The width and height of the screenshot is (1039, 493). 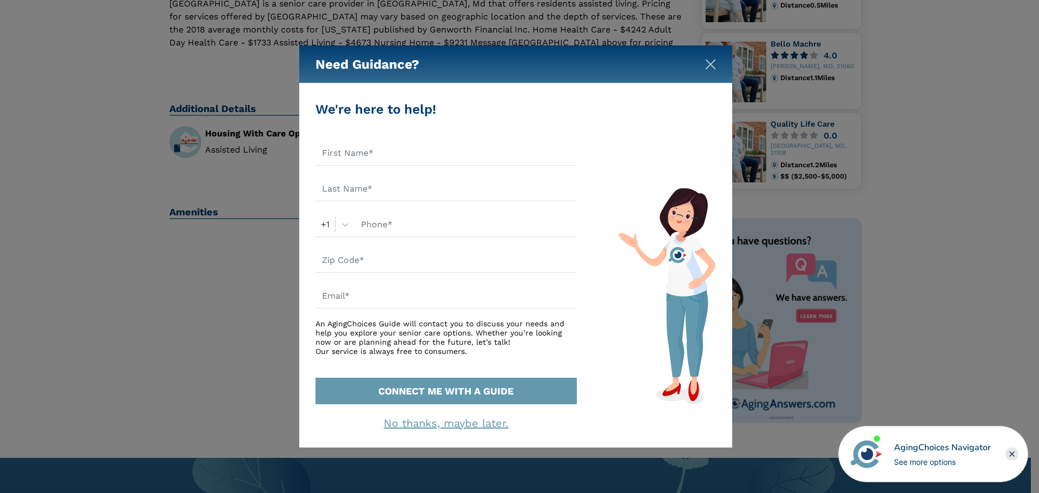 I want to click on div: An AgingChoices Guide will contact you to discuss your needs and help you explore your senior car..., so click(x=446, y=337).